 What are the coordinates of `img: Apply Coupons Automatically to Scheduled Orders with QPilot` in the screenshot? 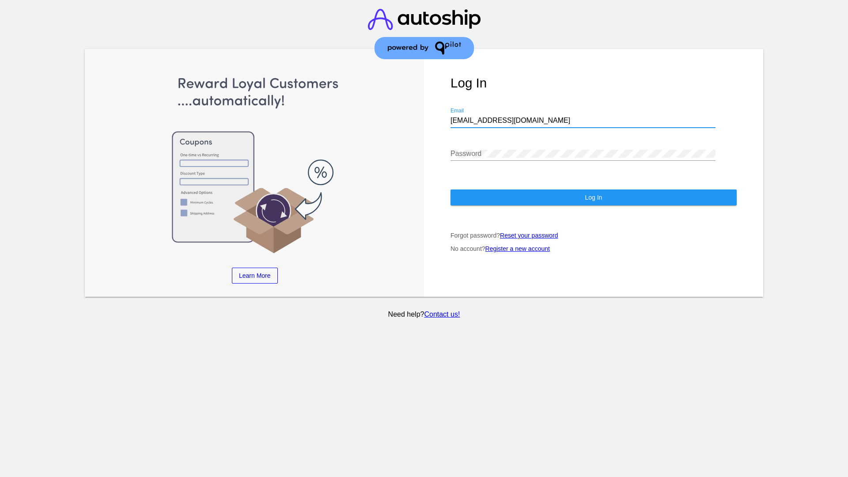 It's located at (255, 165).